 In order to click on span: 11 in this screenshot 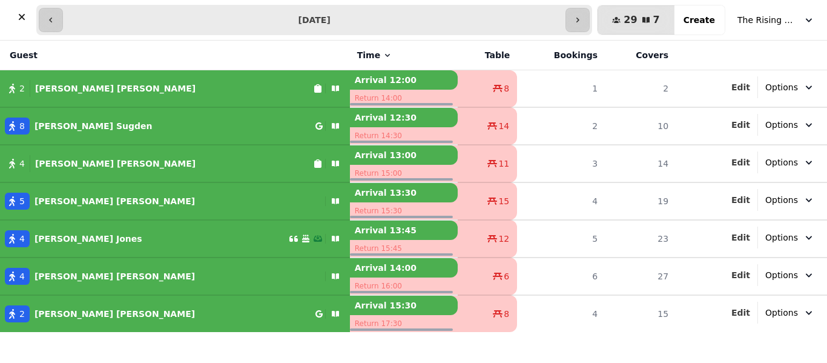, I will do `click(504, 163)`.